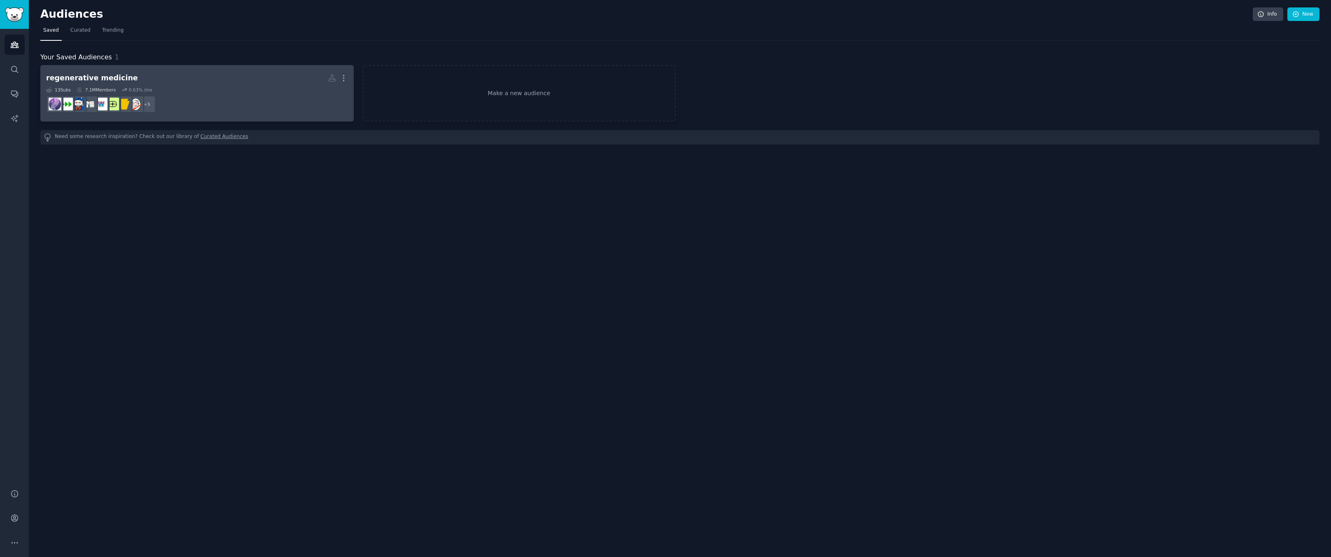 This screenshot has height=557, width=1331. Describe the element at coordinates (147, 104) in the screenshot. I see `div: + 5` at that location.